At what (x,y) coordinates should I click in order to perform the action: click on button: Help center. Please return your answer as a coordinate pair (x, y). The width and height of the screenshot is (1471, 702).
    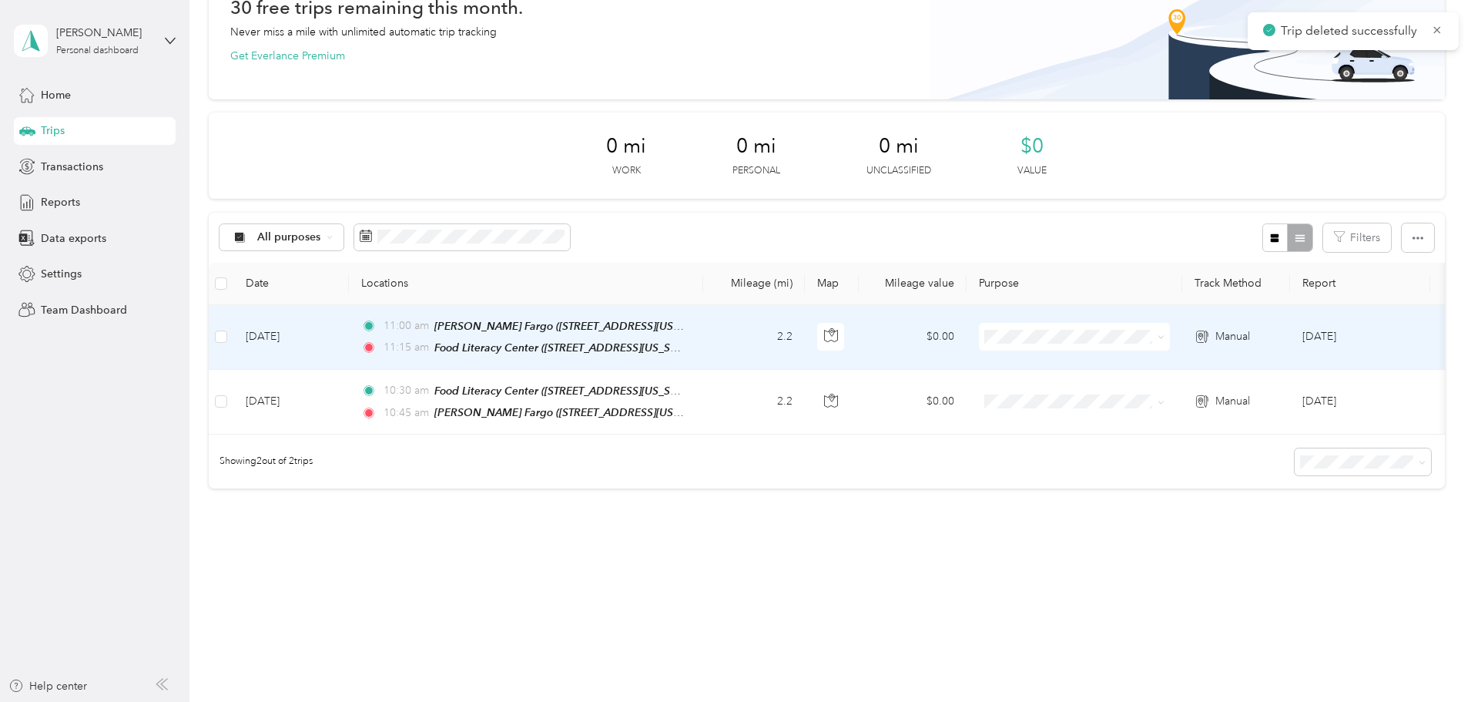
    Looking at the image, I should click on (48, 686).